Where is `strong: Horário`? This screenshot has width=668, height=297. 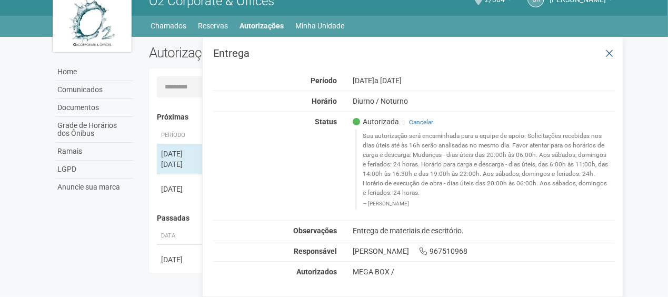
strong: Horário is located at coordinates (324, 101).